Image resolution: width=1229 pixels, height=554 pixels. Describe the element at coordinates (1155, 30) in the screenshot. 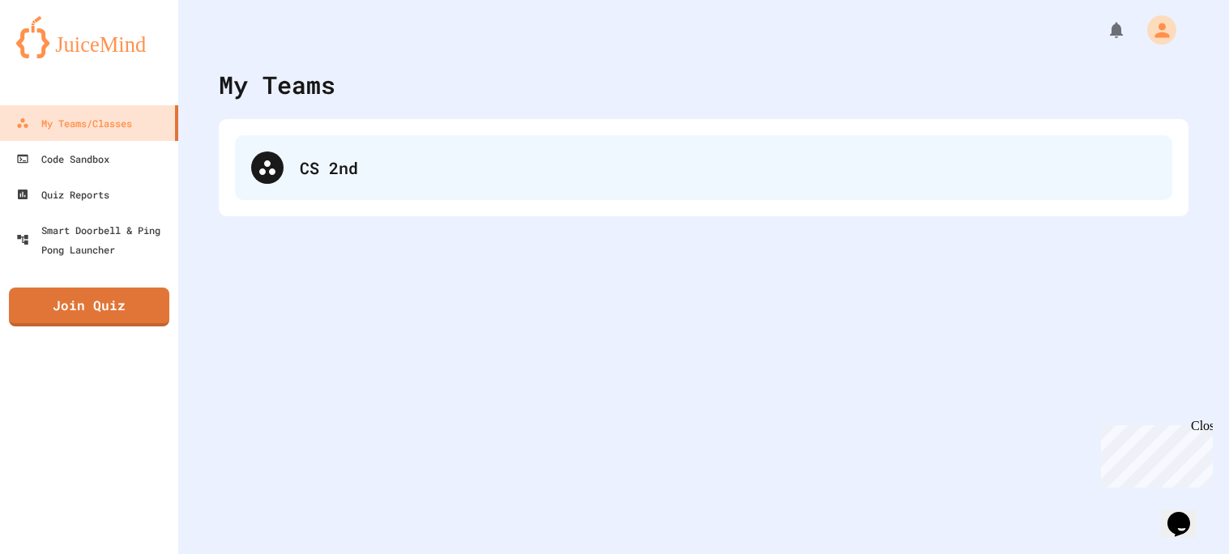

I see `div: My Account` at that location.